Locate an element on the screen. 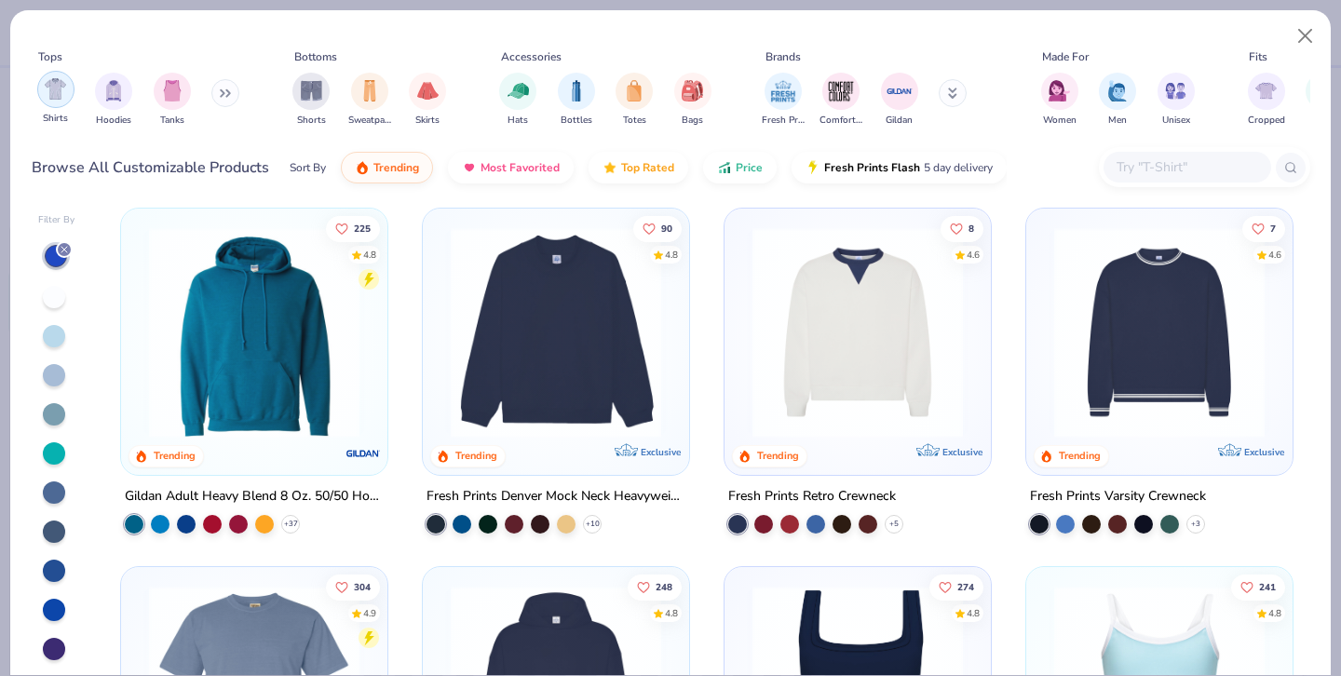 This screenshot has height=676, width=1341. span: Hats is located at coordinates (518, 120).